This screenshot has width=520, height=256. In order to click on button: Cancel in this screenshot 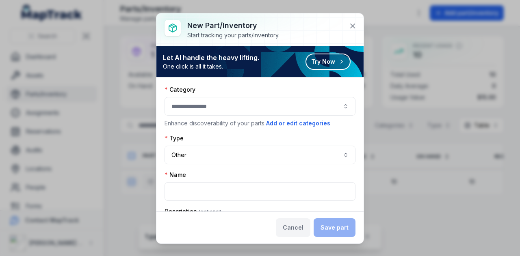, I will do `click(293, 228)`.